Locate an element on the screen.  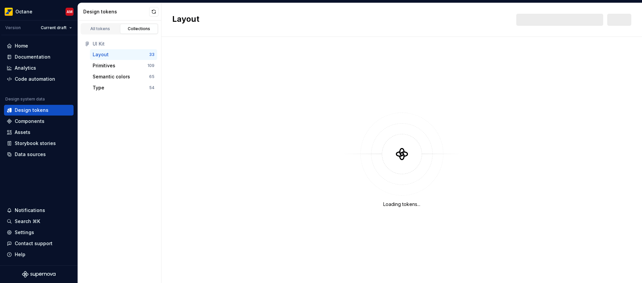
div: Layout is located at coordinates (101, 55).